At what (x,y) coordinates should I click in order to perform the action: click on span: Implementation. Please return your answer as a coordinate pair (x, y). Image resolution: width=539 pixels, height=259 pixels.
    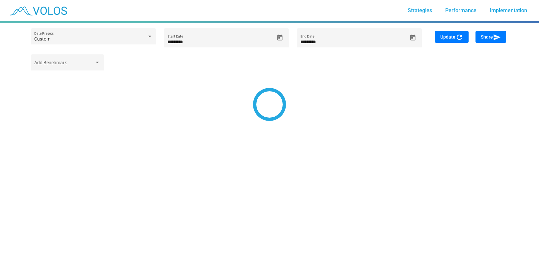
    Looking at the image, I should click on (509, 10).